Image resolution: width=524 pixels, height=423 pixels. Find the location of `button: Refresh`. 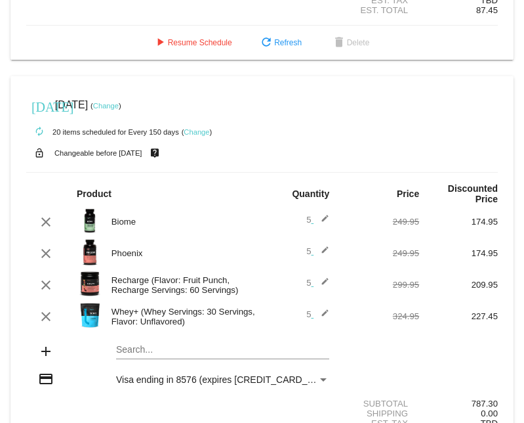

button: Refresh is located at coordinates (280, 43).